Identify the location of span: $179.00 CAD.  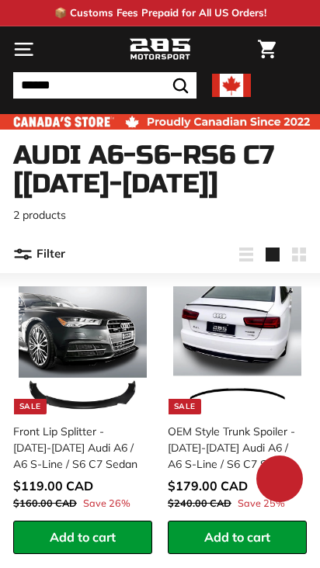
(207, 486).